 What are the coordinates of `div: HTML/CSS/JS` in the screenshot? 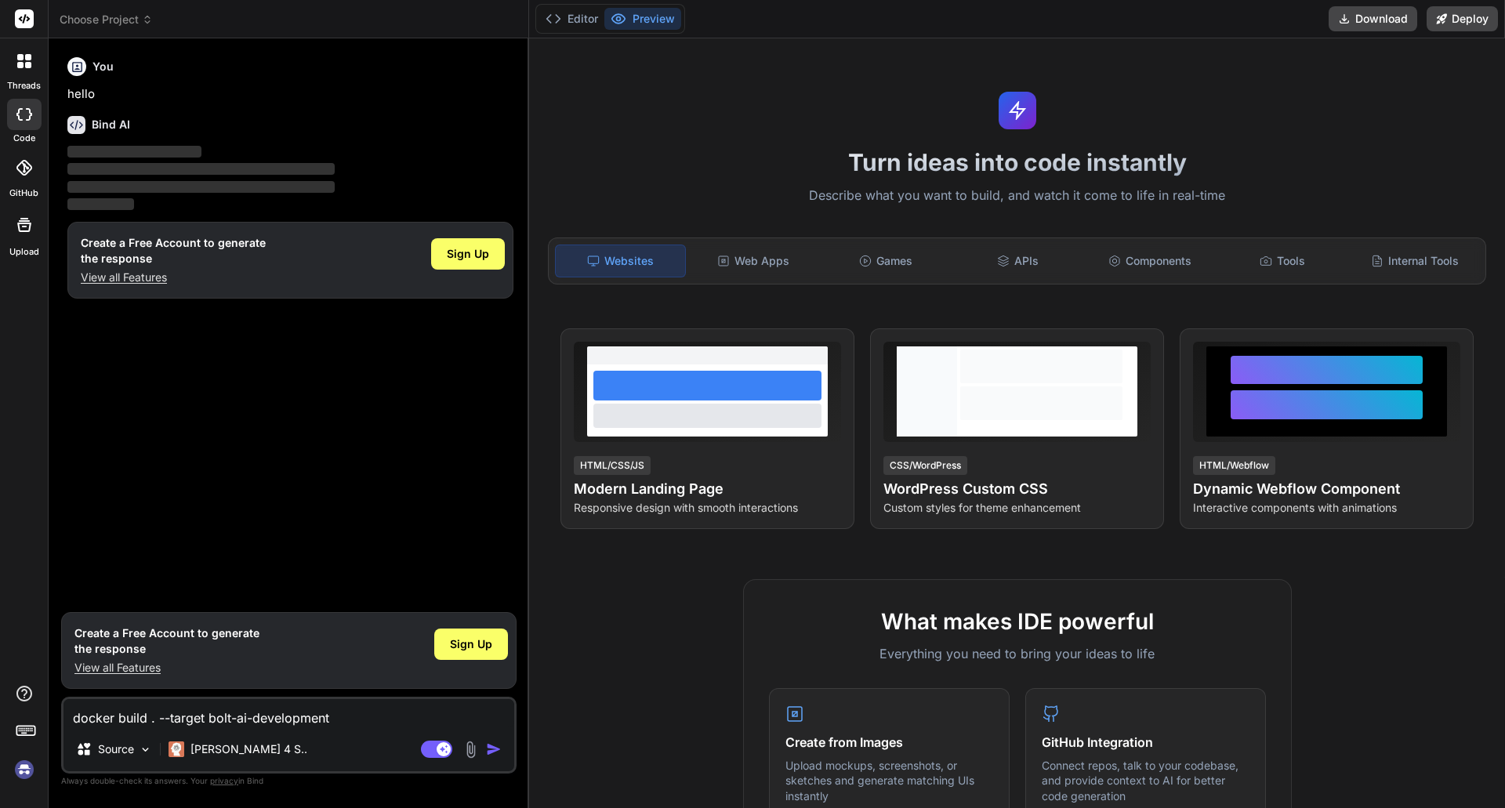 It's located at (612, 465).